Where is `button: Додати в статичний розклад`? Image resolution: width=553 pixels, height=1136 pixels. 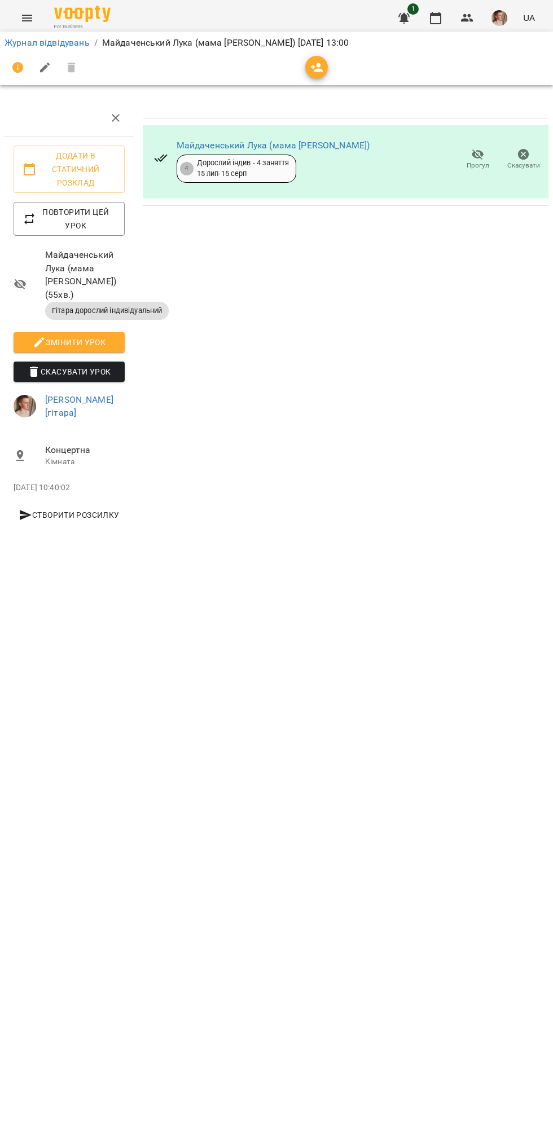 button: Додати в статичний розклад is located at coordinates (69, 169).